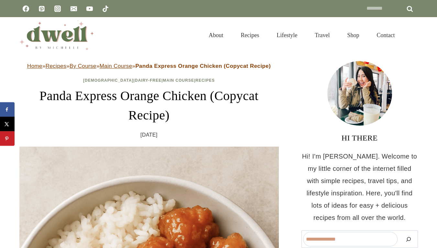 This screenshot has width=437, height=248. Describe the element at coordinates (359, 138) in the screenshot. I see `h3: HI THERE` at that location.